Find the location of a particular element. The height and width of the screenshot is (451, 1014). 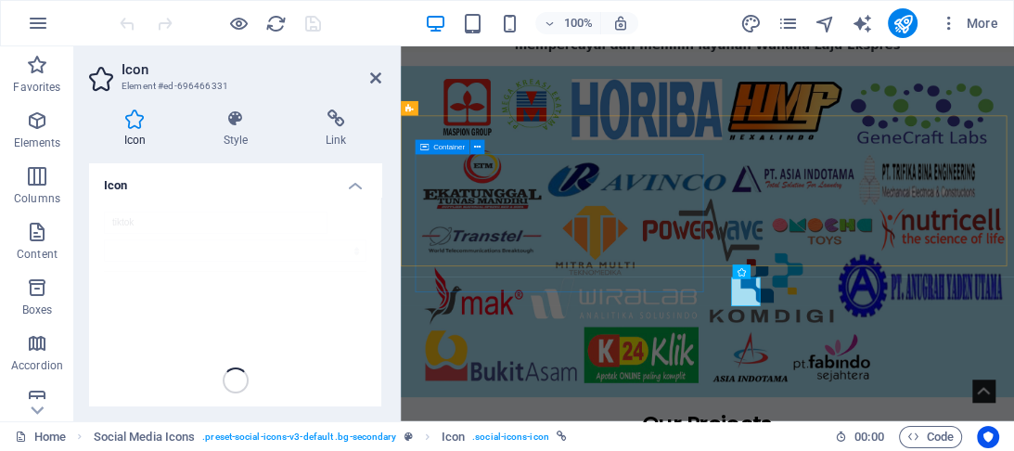

button: text_generator is located at coordinates (862, 23).